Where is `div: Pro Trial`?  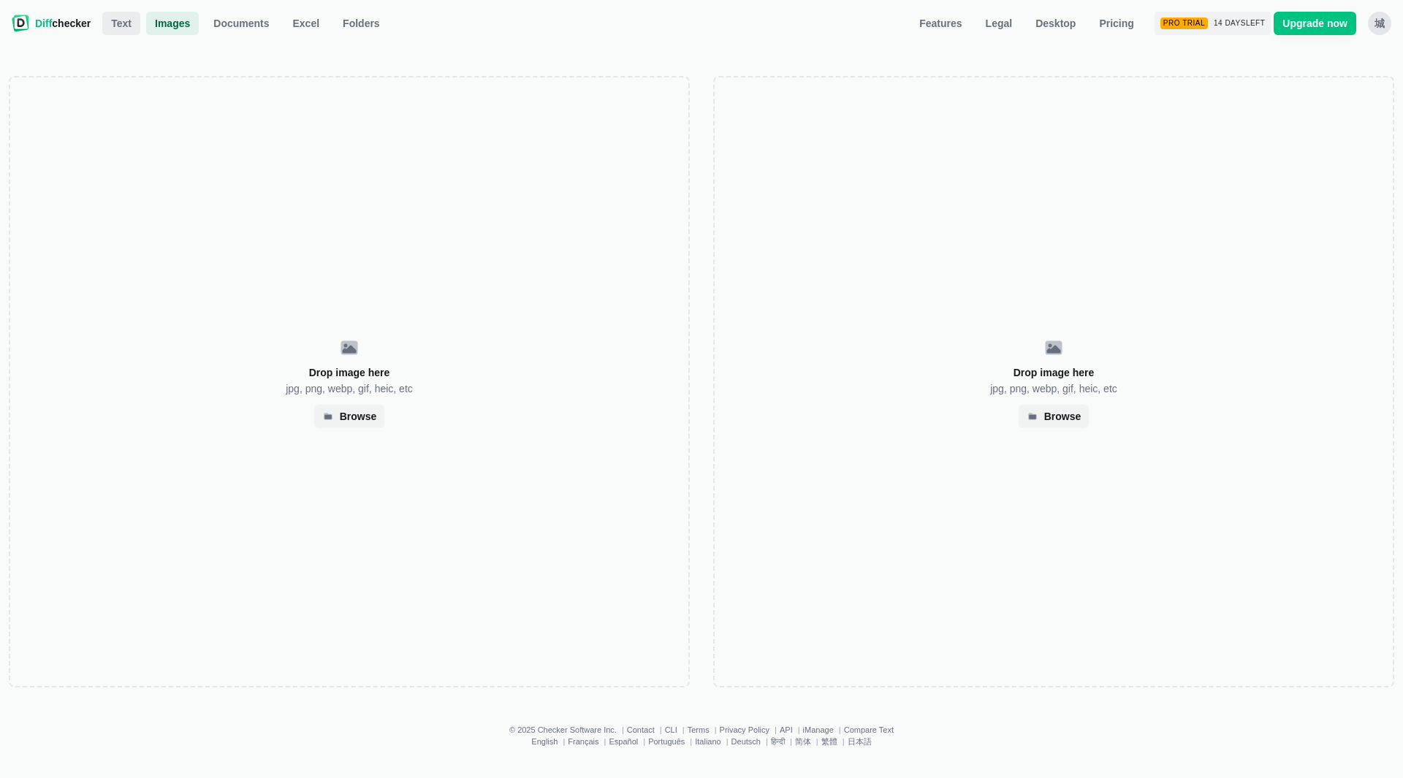
div: Pro Trial is located at coordinates (1184, 23).